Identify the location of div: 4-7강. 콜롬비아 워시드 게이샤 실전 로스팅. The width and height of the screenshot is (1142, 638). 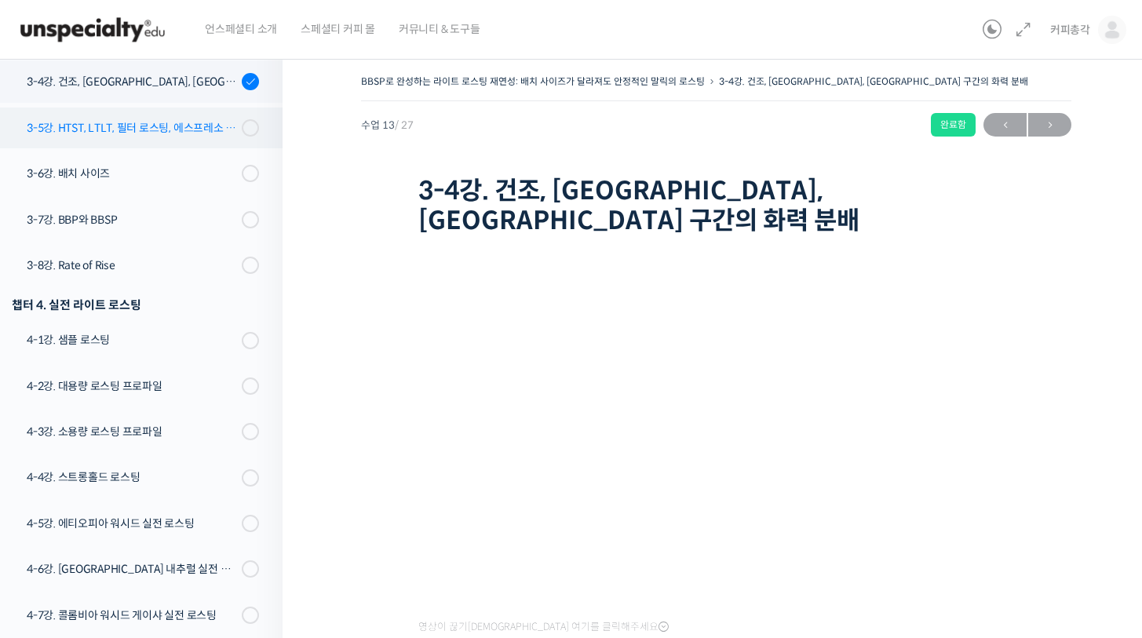
(132, 615).